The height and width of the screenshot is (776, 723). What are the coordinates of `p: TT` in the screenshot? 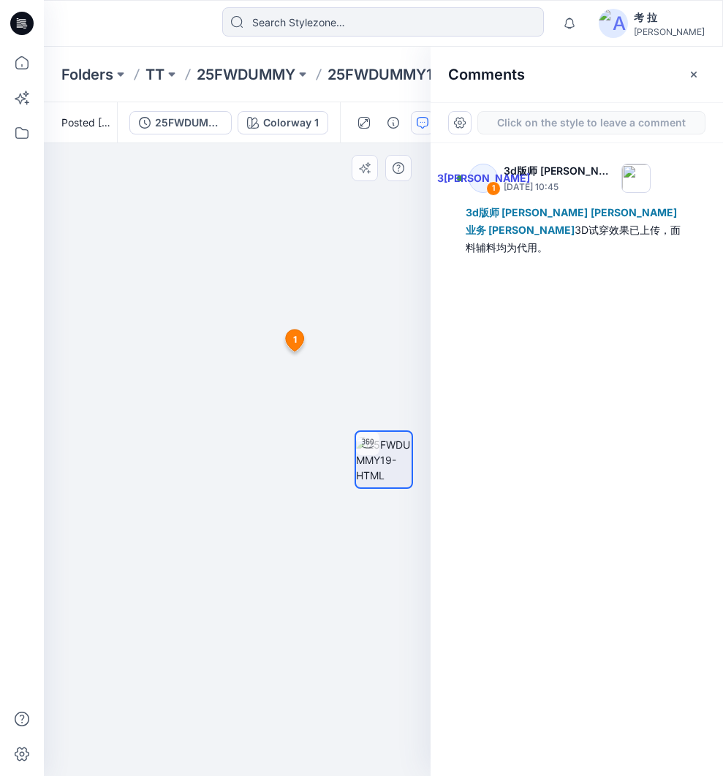 It's located at (155, 75).